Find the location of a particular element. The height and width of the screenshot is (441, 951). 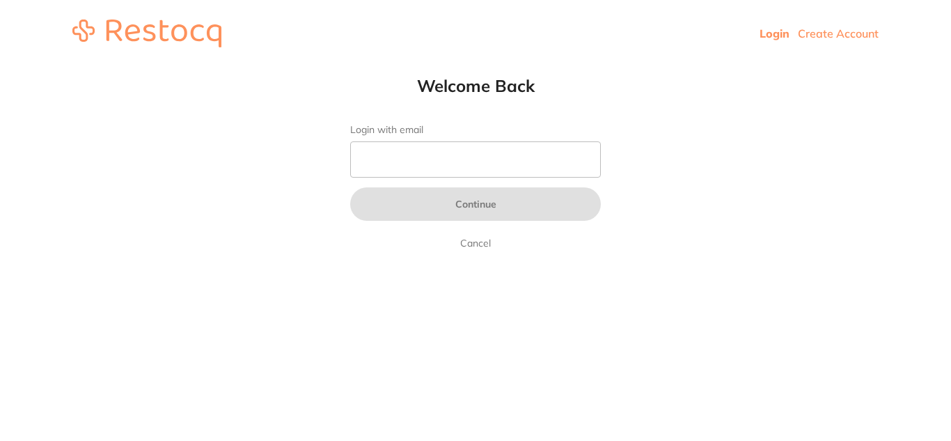

a: Create Account is located at coordinates (838, 33).